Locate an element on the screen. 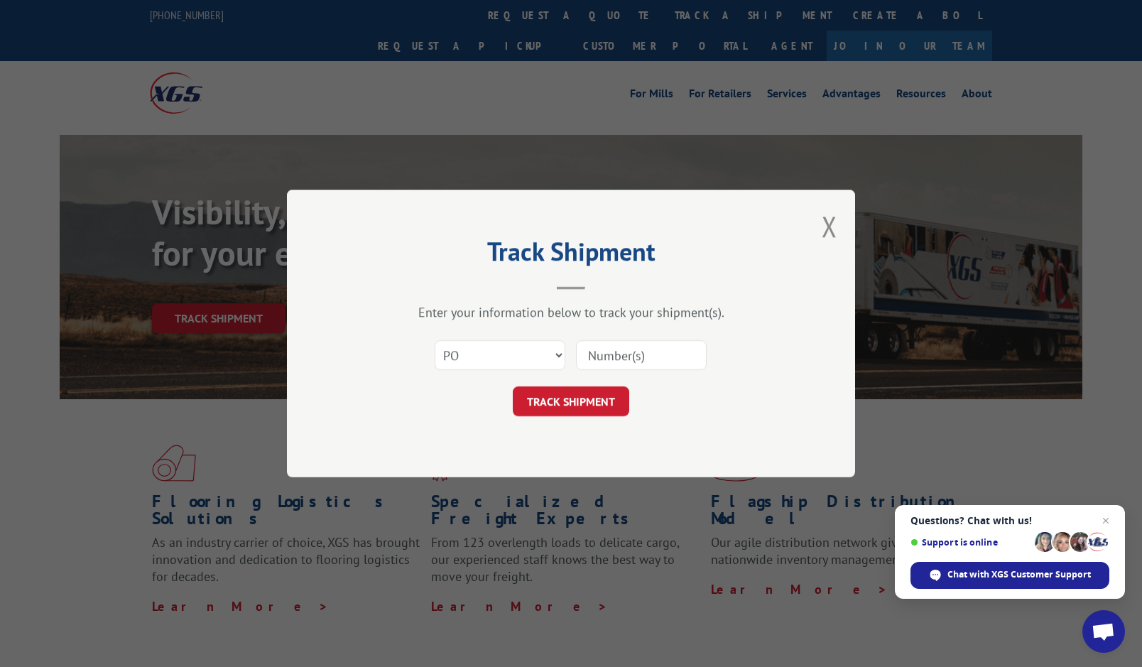  span: Support is online is located at coordinates (970, 542).